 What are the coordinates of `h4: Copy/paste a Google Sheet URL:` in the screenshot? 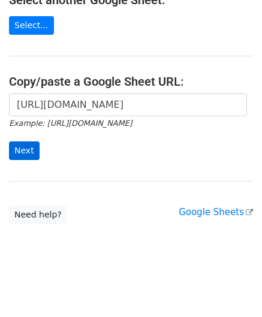 It's located at (131, 82).